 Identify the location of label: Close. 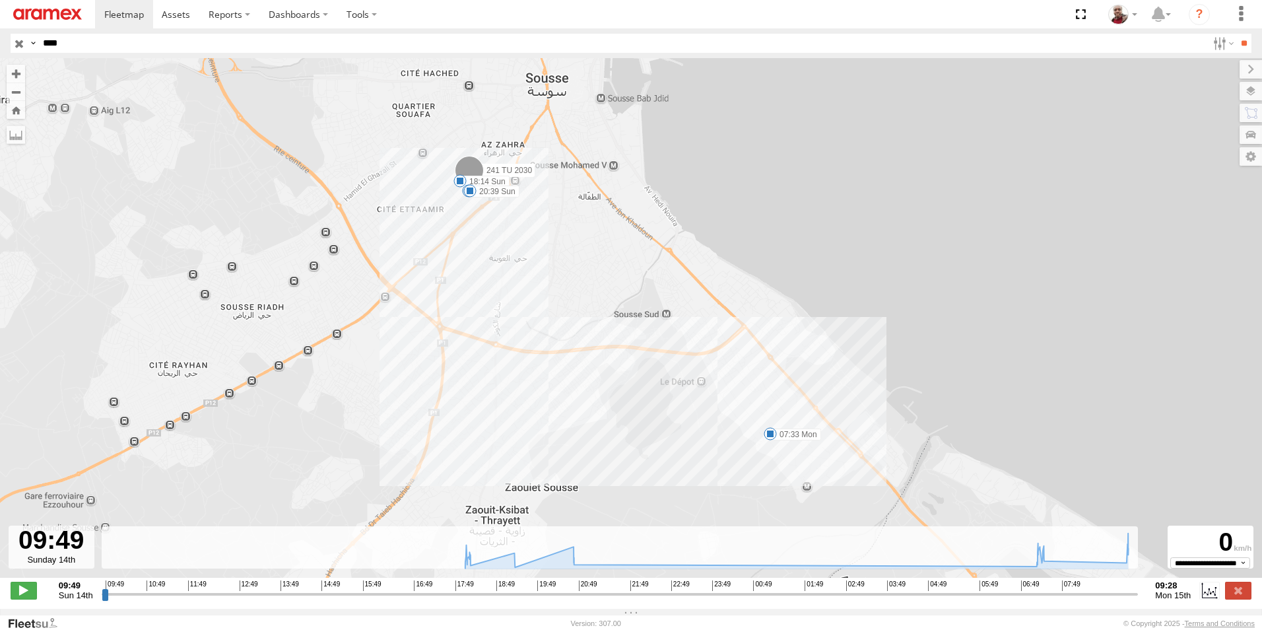
(1239, 590).